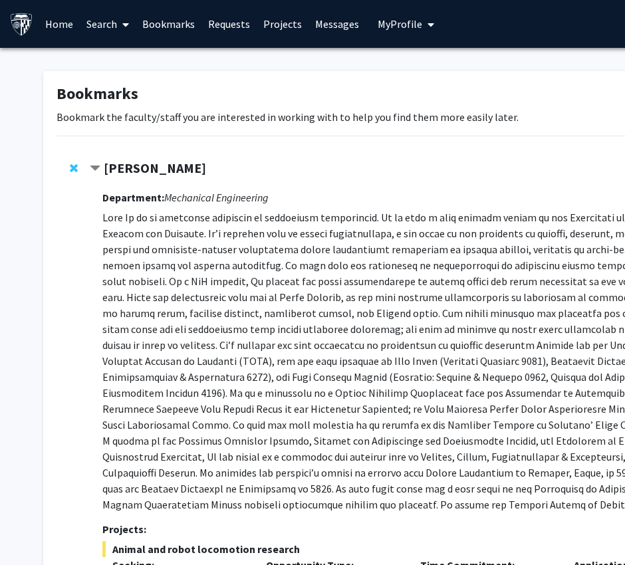 The image size is (625, 565). What do you see at coordinates (400, 24) in the screenshot?
I see `span: My Profile` at bounding box center [400, 24].